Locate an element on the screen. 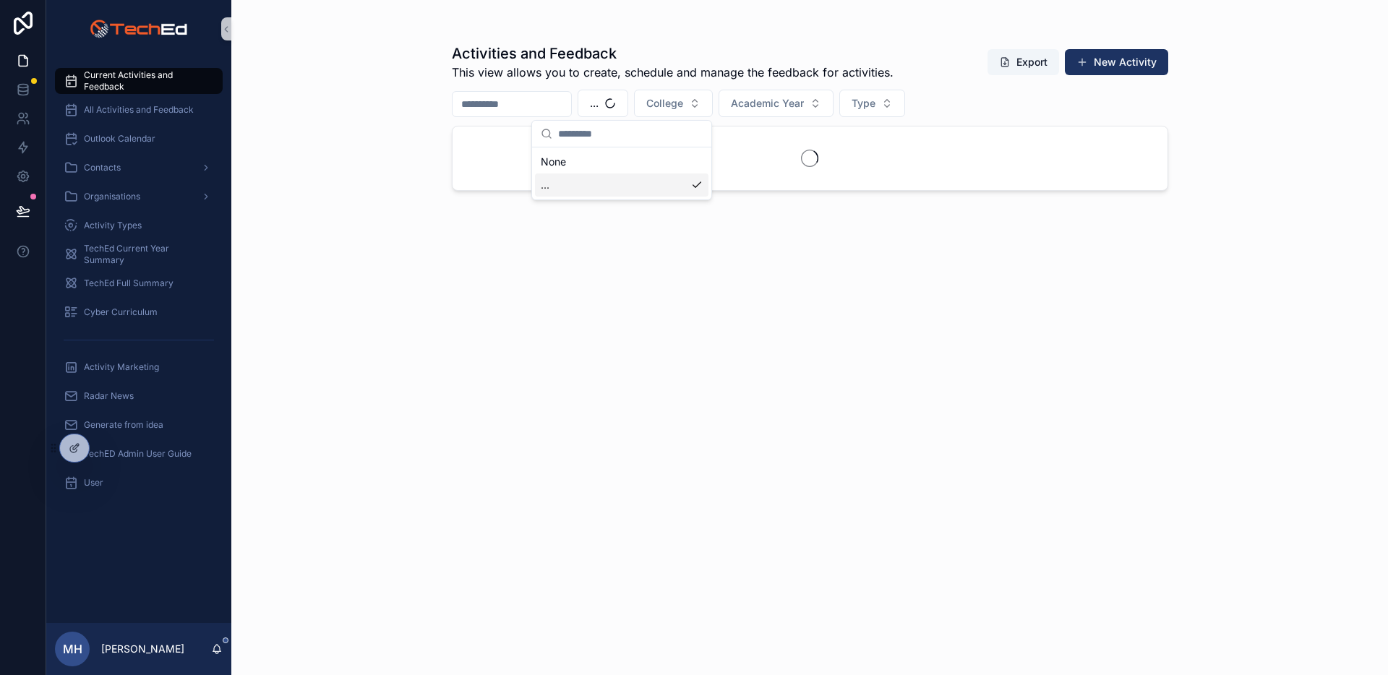 The width and height of the screenshot is (1388, 675). a: TechEd Full Summary is located at coordinates (139, 283).